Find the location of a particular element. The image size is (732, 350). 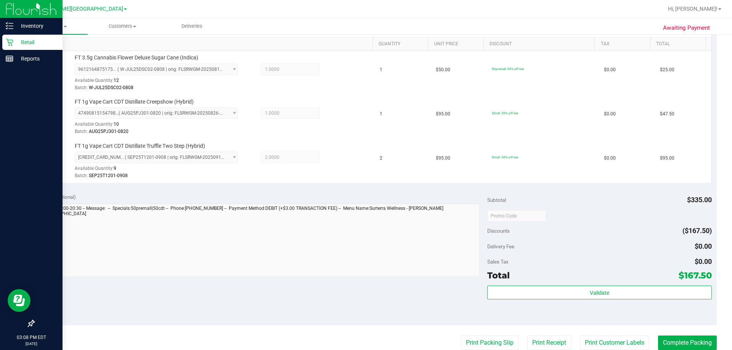

inline-svg: Reports is located at coordinates (10, 59).